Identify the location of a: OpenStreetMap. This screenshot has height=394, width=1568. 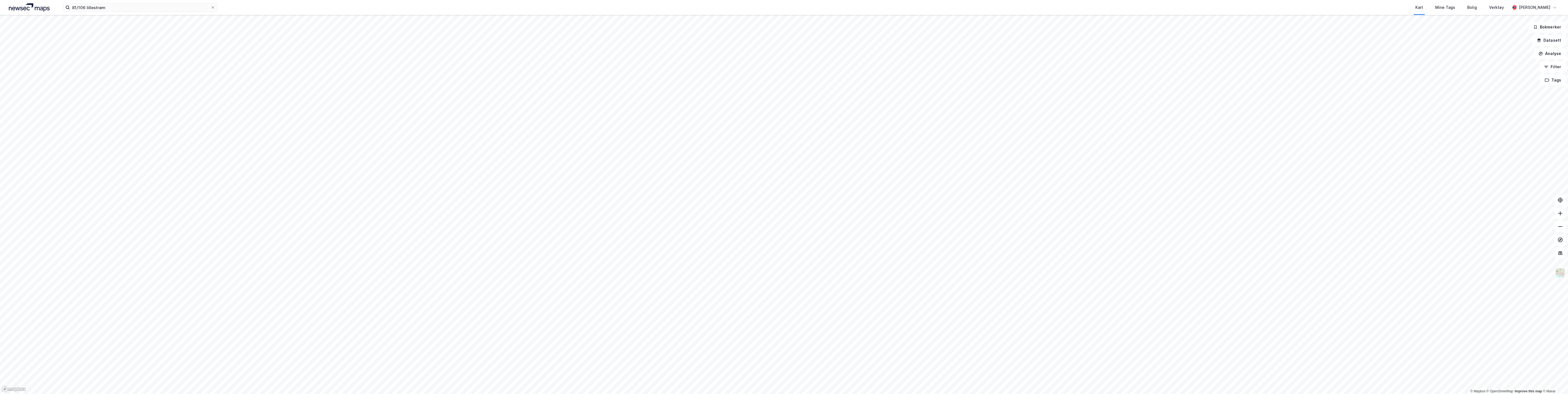
(1500, 391).